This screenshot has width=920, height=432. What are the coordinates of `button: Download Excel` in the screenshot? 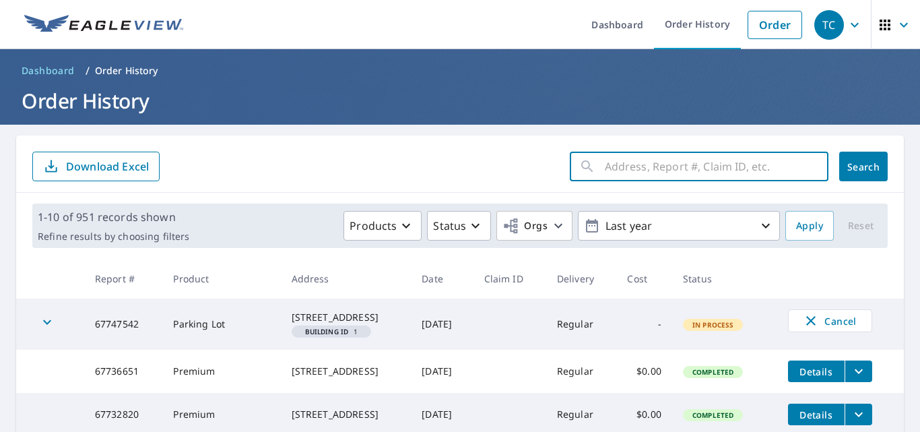 It's located at (96, 166).